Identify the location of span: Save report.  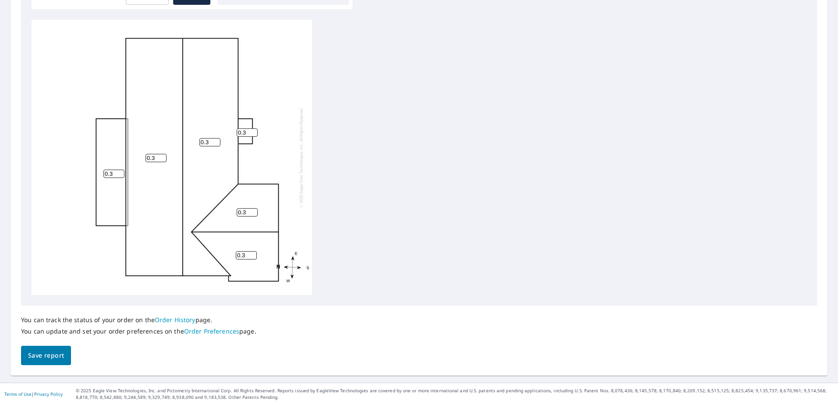
(46, 356).